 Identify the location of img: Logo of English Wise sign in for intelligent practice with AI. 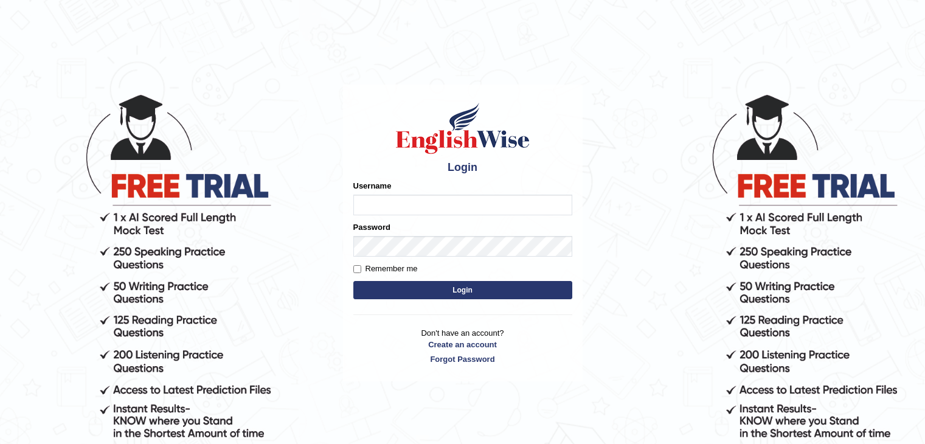
(463, 128).